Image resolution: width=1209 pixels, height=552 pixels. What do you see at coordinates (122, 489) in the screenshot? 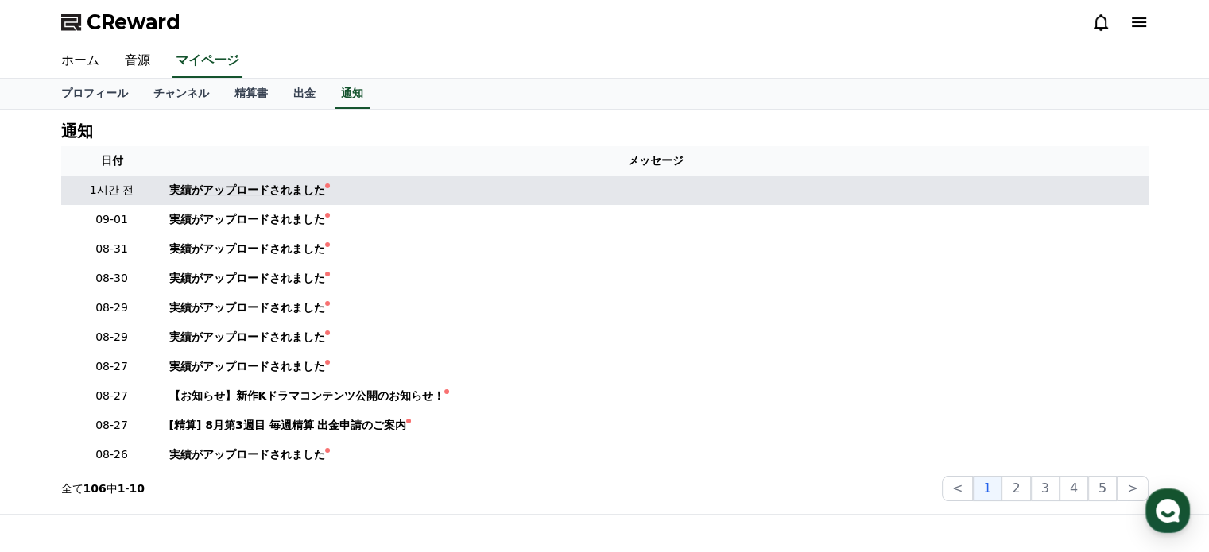
I see `strong: 1` at bounding box center [122, 489].